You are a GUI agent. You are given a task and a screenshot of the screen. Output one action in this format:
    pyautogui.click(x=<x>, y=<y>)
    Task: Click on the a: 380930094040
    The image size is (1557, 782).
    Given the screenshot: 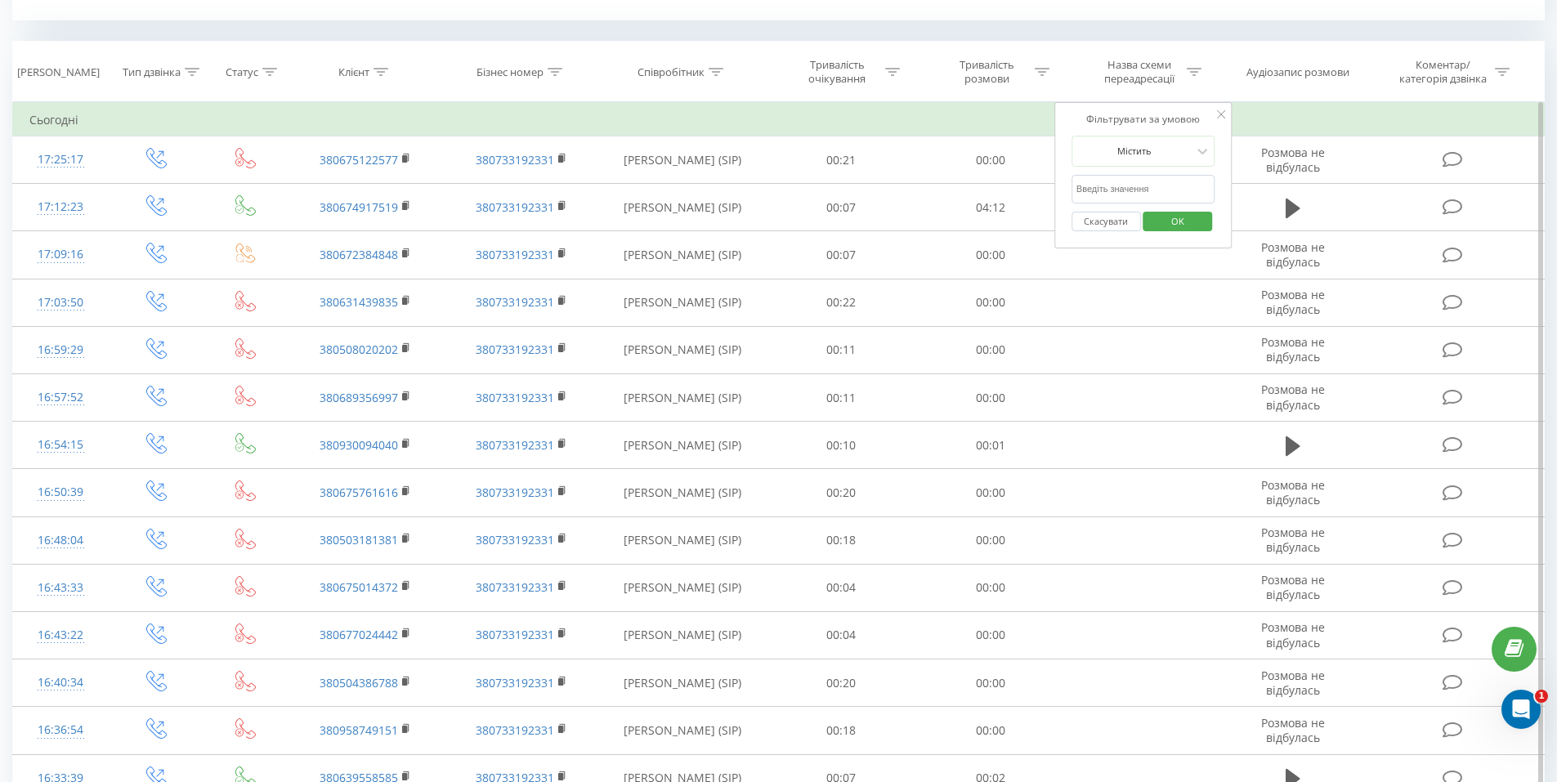 What is the action you would take?
    pyautogui.click(x=359, y=444)
    